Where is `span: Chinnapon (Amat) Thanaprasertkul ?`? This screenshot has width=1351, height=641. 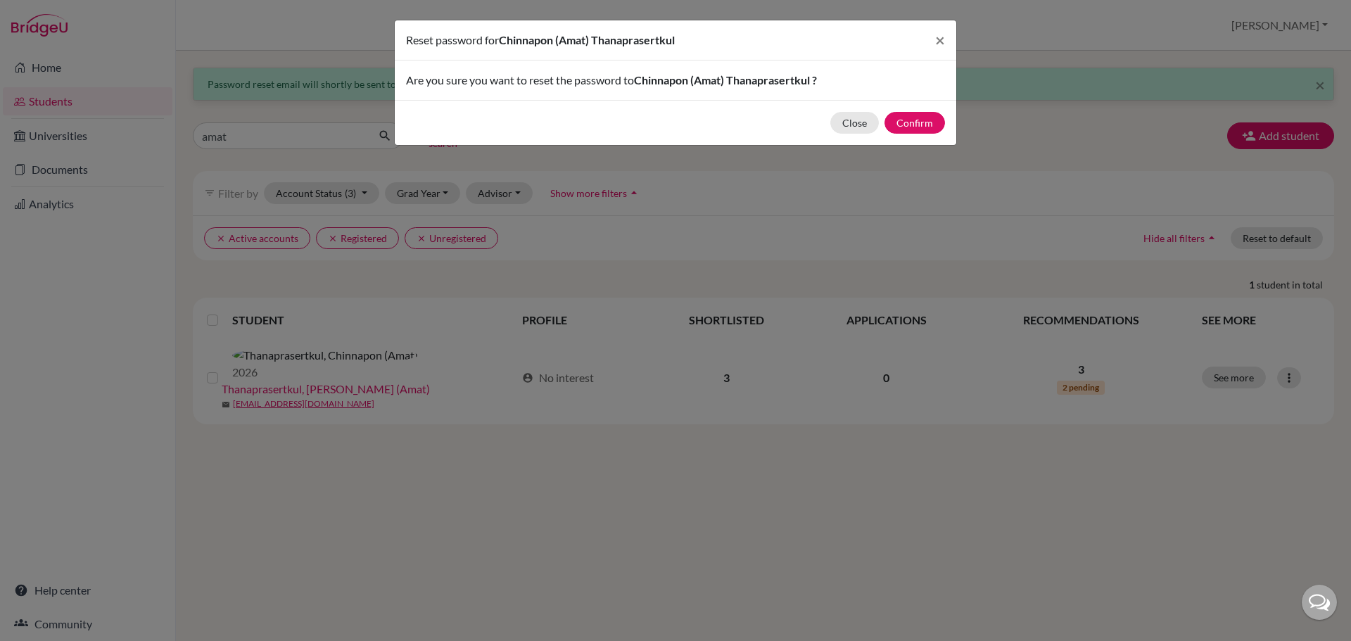
span: Chinnapon (Amat) Thanaprasertkul ? is located at coordinates (725, 80).